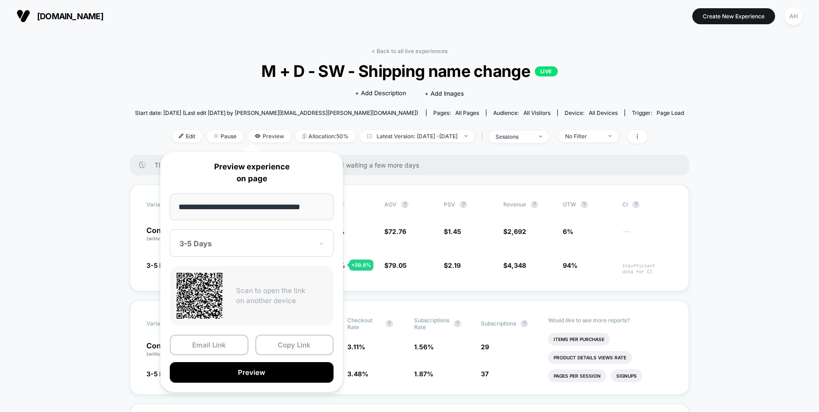 The width and height of the screenshot is (819, 412). Describe the element at coordinates (455, 231) in the screenshot. I see `span: 1.45` at that location.